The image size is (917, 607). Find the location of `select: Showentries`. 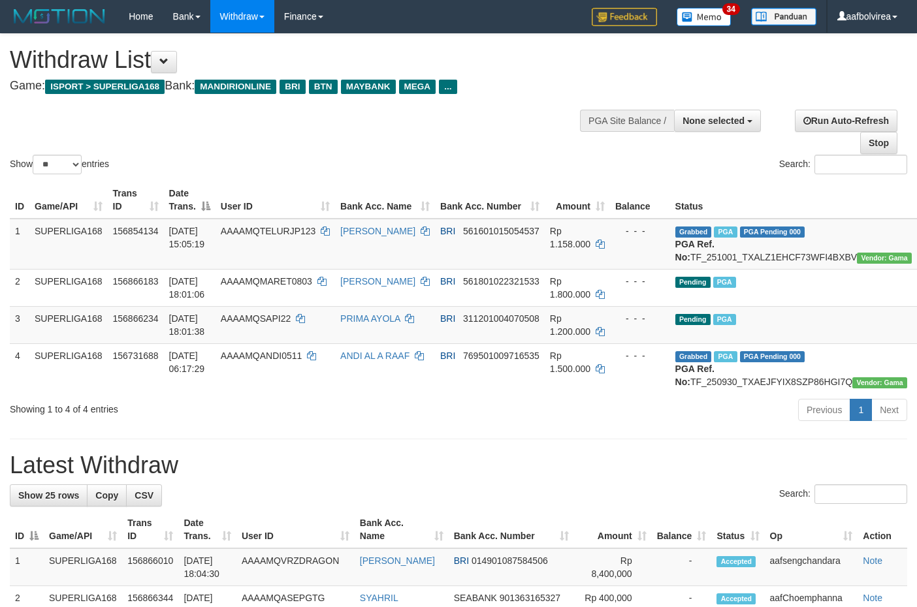

select: Showentries is located at coordinates (57, 165).